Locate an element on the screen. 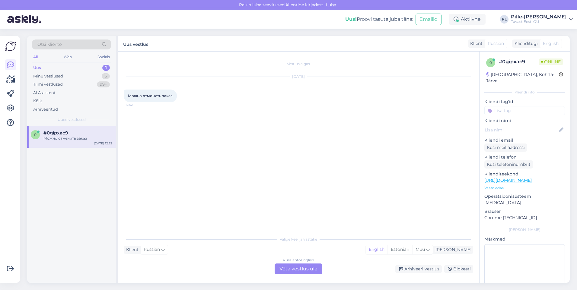  span: Uued vestlused is located at coordinates (72, 120).